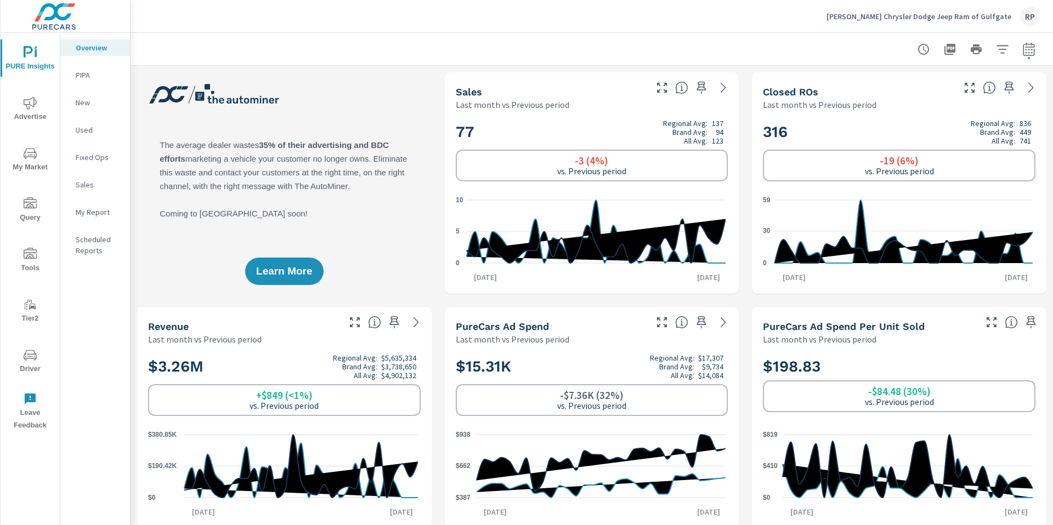  What do you see at coordinates (682, 88) in the screenshot?
I see `span: Number of vehicles sold by the dealership over the selected date range. [Source: This data is sou...` at bounding box center [682, 88].